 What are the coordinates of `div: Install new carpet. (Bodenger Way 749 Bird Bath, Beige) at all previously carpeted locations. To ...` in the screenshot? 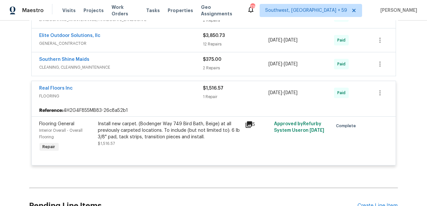 It's located at (170, 130).